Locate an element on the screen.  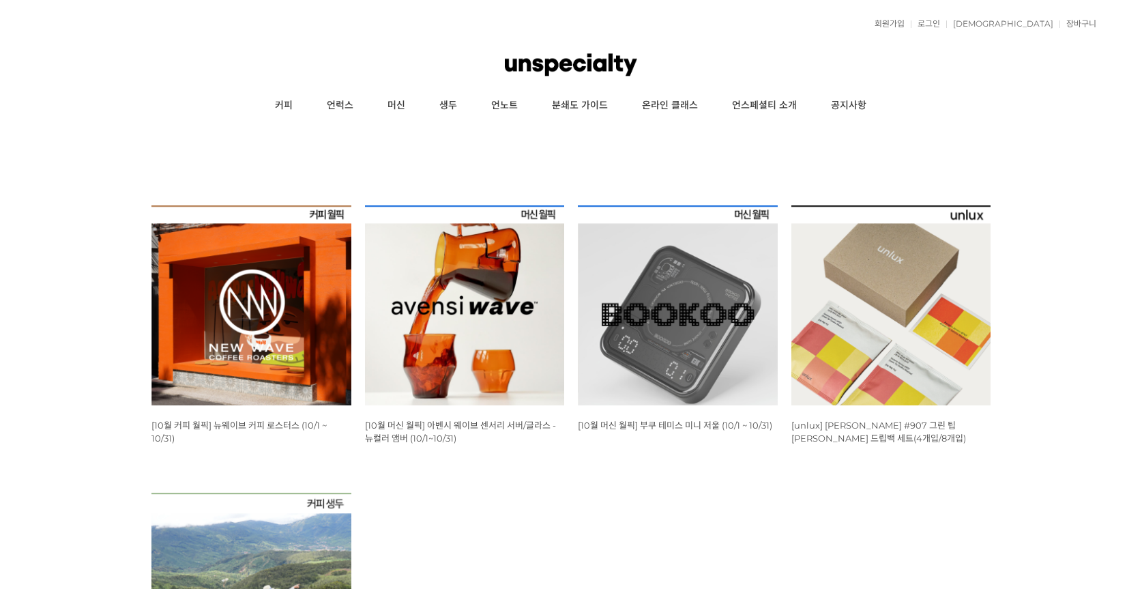
a: 커피 is located at coordinates (284, 106).